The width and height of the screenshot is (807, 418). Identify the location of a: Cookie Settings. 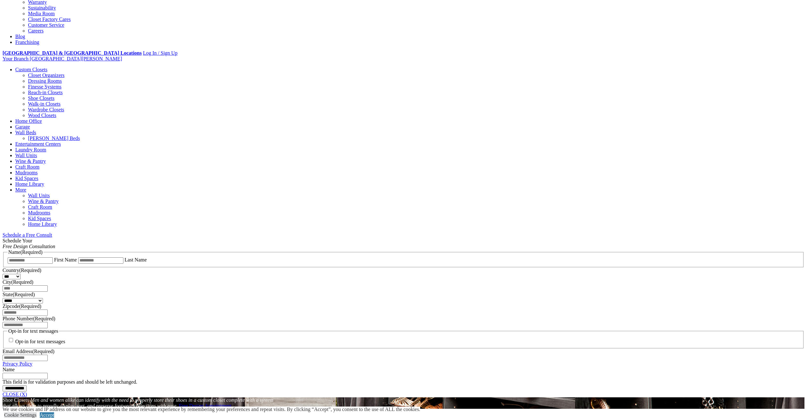
(20, 415).